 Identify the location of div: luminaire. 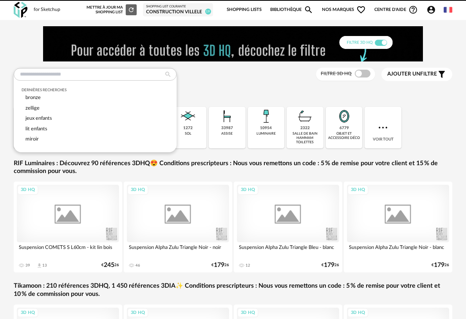
(266, 133).